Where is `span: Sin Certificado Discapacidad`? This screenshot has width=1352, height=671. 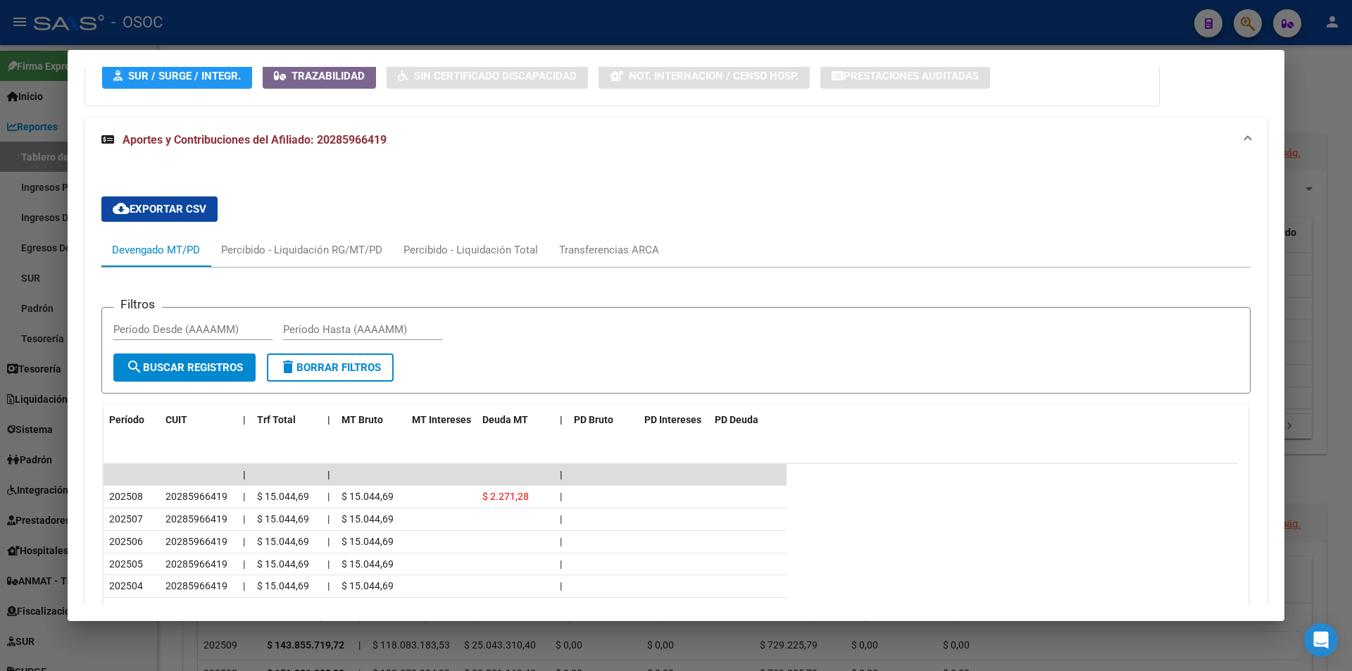 span: Sin Certificado Discapacidad is located at coordinates (495, 76).